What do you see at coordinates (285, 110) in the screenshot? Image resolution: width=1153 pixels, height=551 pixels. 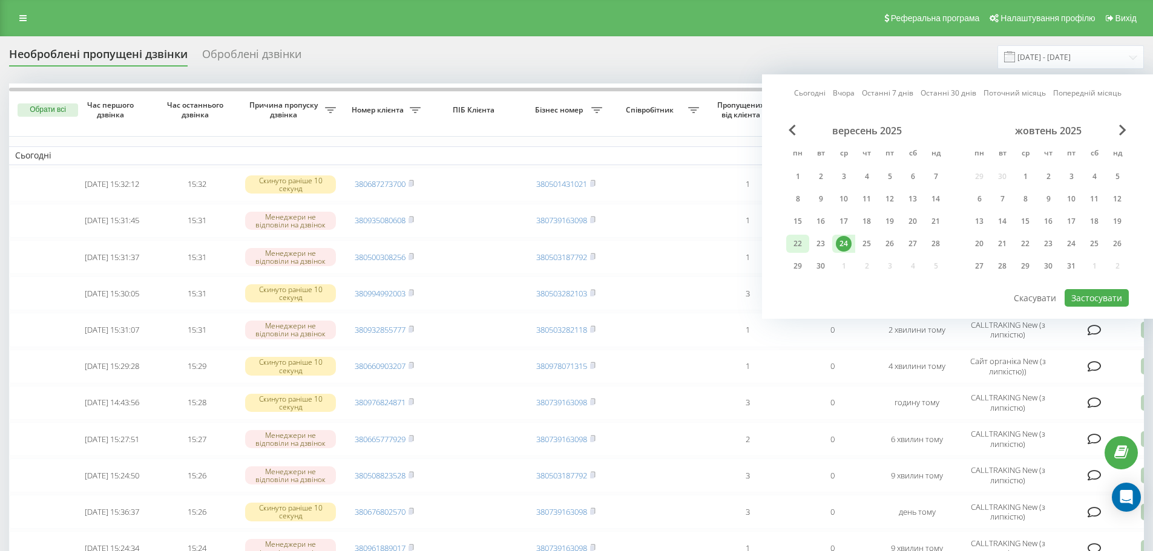 I see `span: Причина пропуску дзвінка` at bounding box center [285, 110].